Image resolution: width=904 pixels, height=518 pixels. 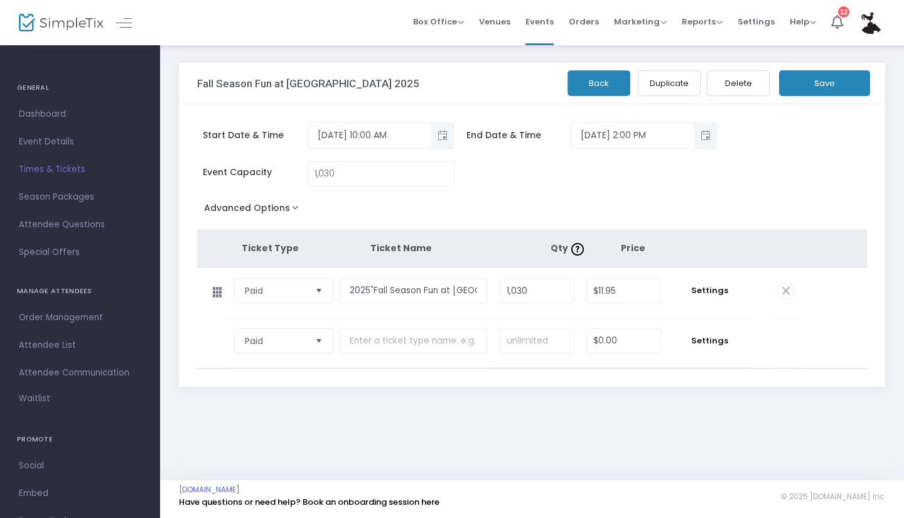 I want to click on span: Ticket Type, so click(x=270, y=248).